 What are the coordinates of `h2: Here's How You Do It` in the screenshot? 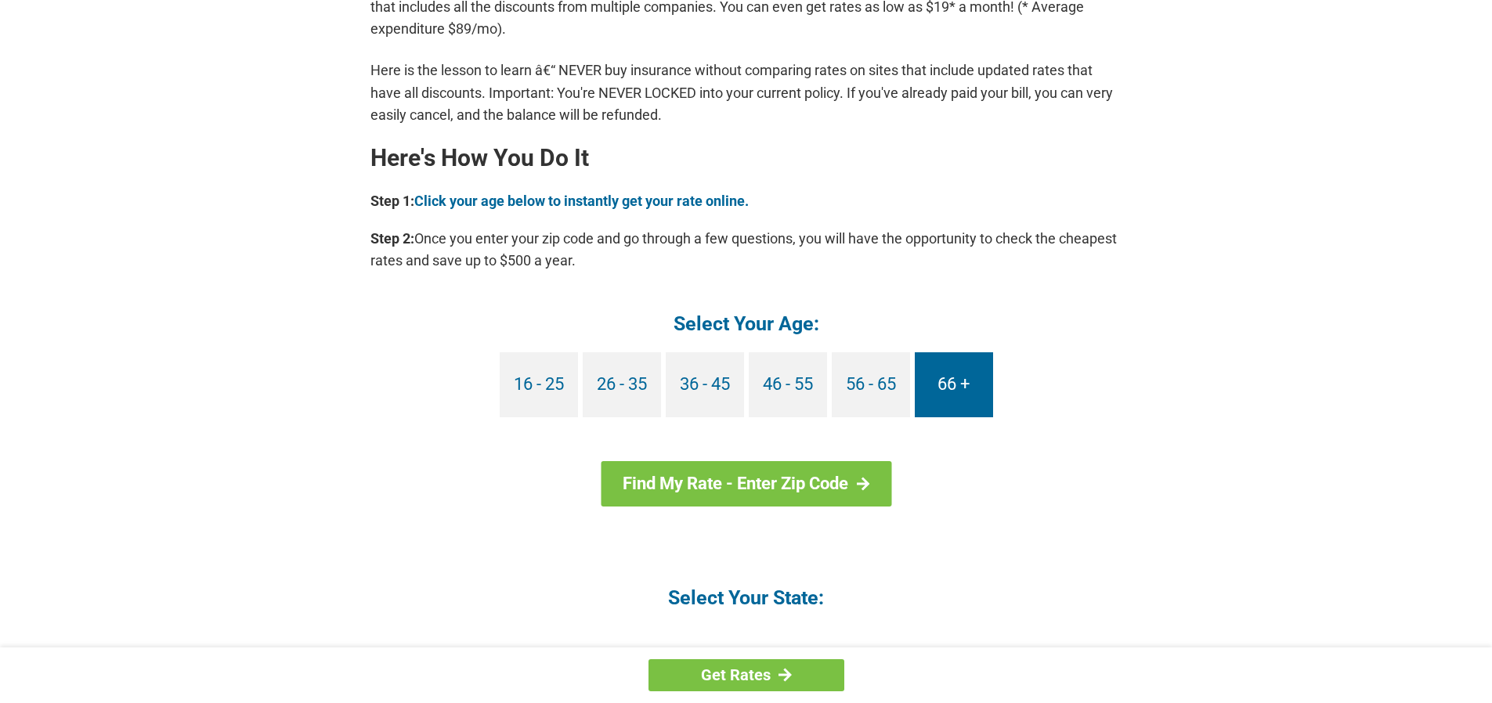 It's located at (746, 158).